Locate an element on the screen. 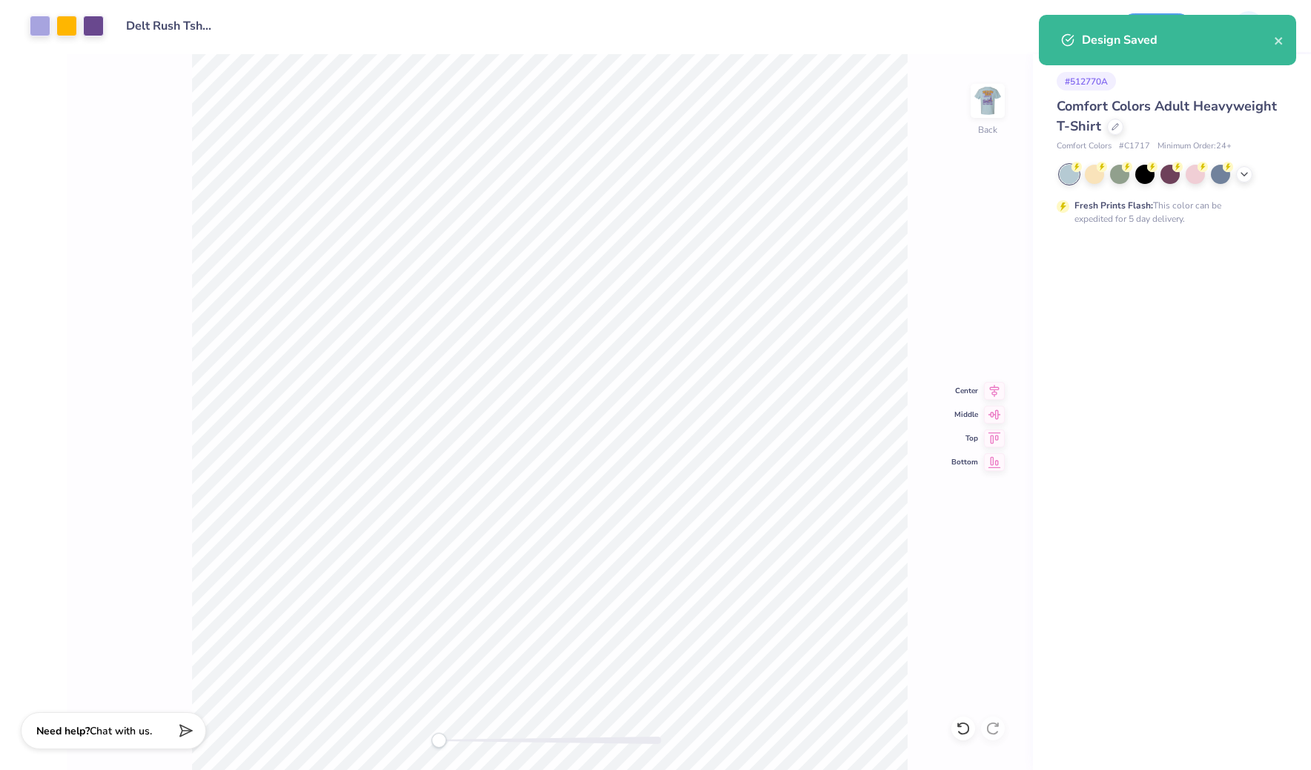 This screenshot has height=770, width=1311. a: LP is located at coordinates (1240, 26).